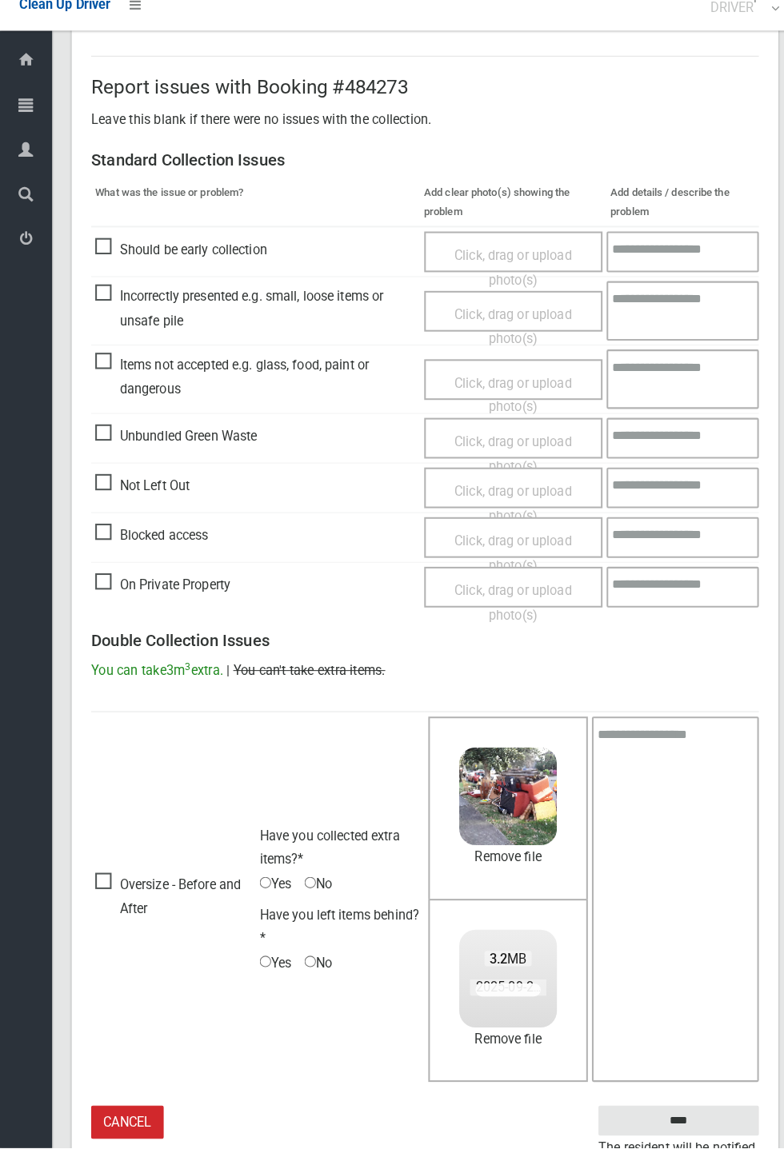 This screenshot has width=784, height=1149. What do you see at coordinates (160, 597) in the screenshot?
I see `span: On Private Property` at bounding box center [160, 597].